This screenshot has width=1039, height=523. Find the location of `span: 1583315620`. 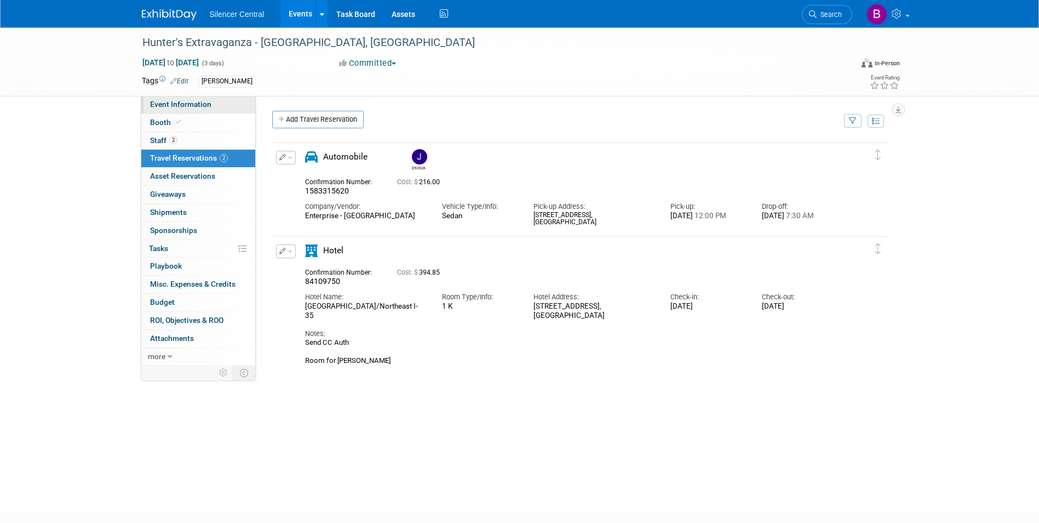

span: 1583315620 is located at coordinates (327, 191).